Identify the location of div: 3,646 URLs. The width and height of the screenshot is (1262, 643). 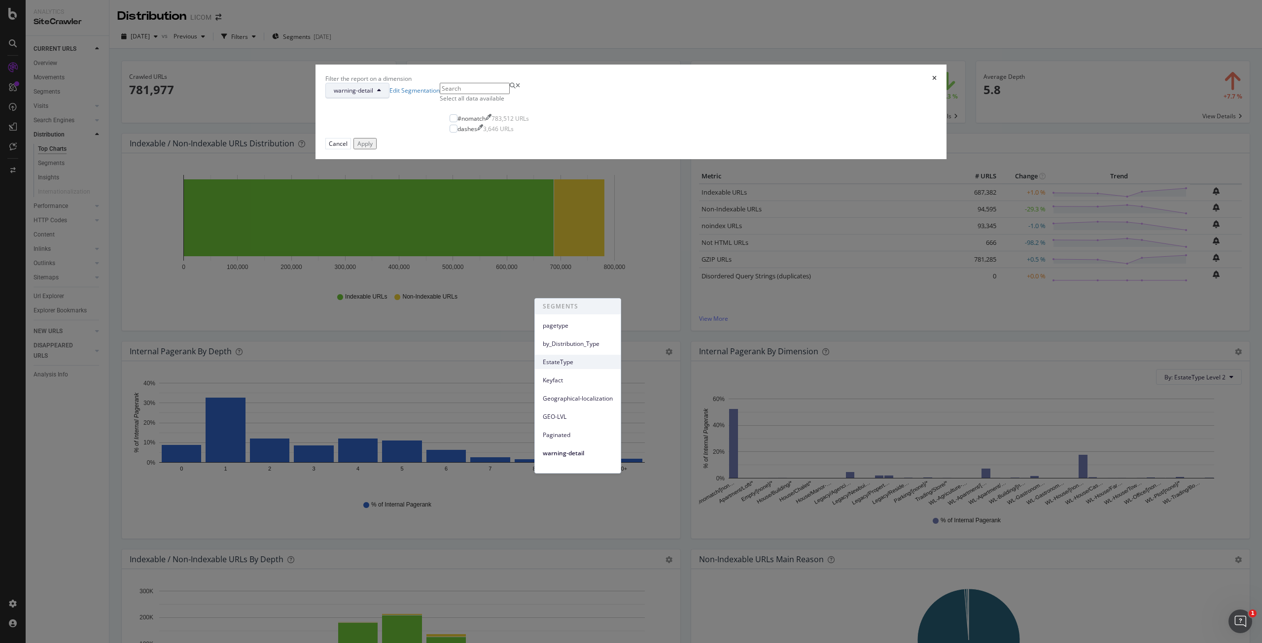
(498, 129).